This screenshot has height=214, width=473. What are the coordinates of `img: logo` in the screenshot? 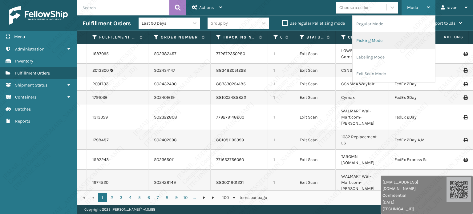 It's located at (38, 15).